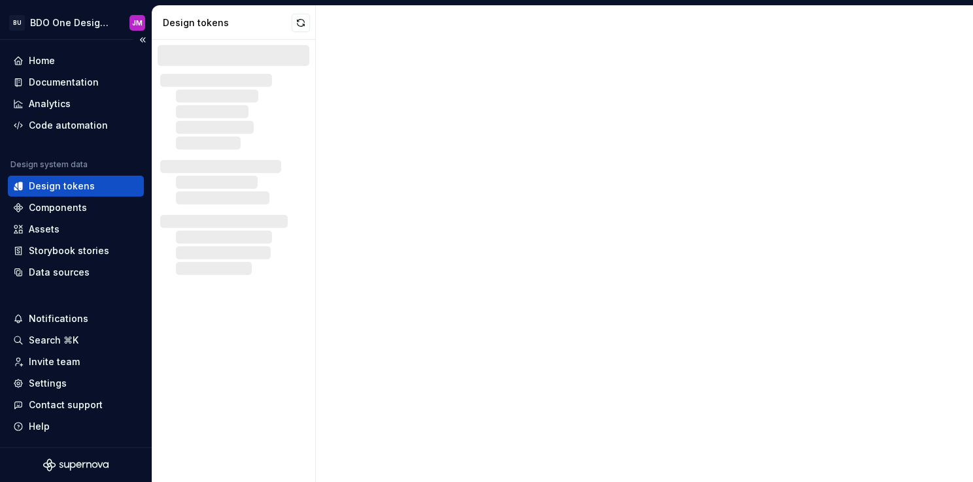 This screenshot has width=973, height=482. I want to click on button: BUBDO One Design SystemJM, so click(76, 22).